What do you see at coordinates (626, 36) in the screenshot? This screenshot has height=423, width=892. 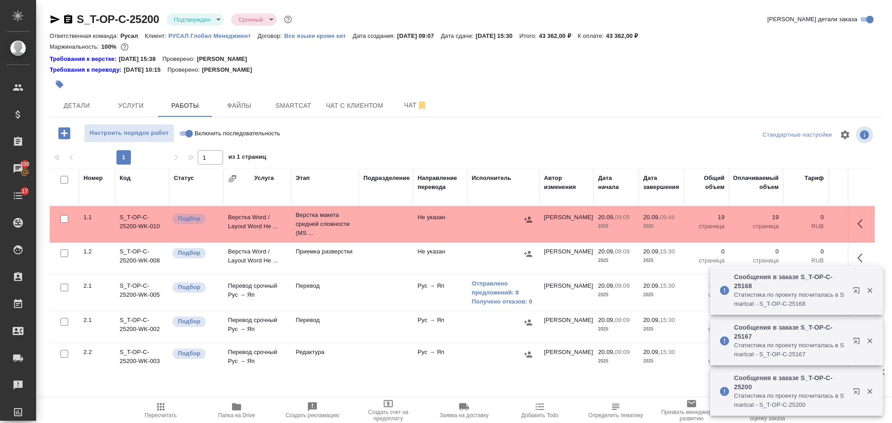 I see `p: 43 362,00 ₽` at bounding box center [626, 36].